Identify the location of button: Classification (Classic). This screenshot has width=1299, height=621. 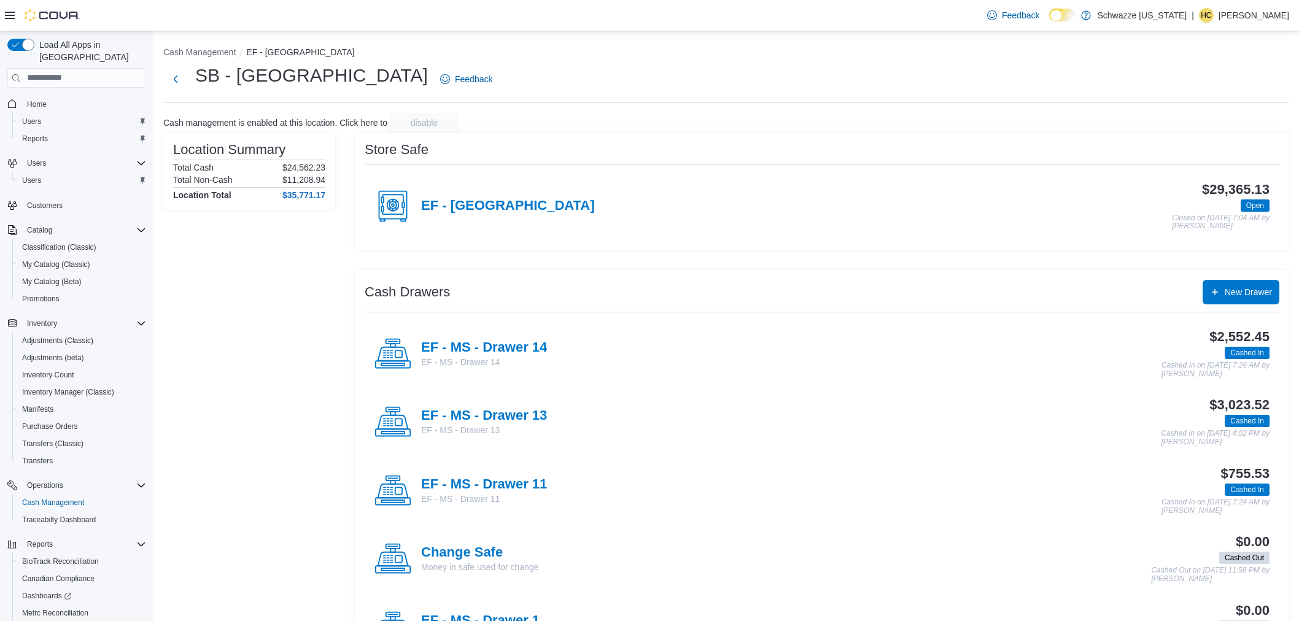
(82, 247).